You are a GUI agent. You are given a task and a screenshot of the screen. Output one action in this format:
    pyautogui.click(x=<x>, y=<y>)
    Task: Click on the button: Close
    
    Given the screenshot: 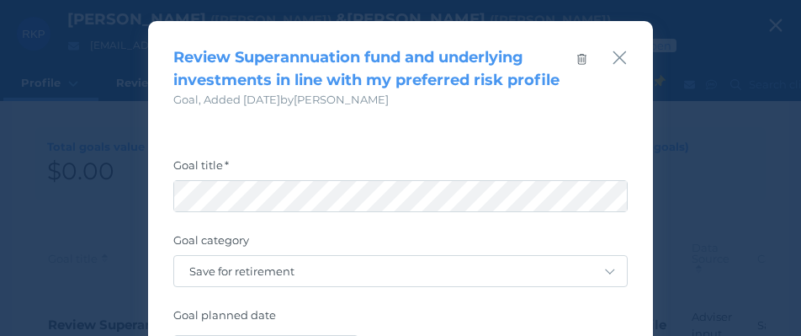 What is the action you would take?
    pyautogui.click(x=619, y=57)
    